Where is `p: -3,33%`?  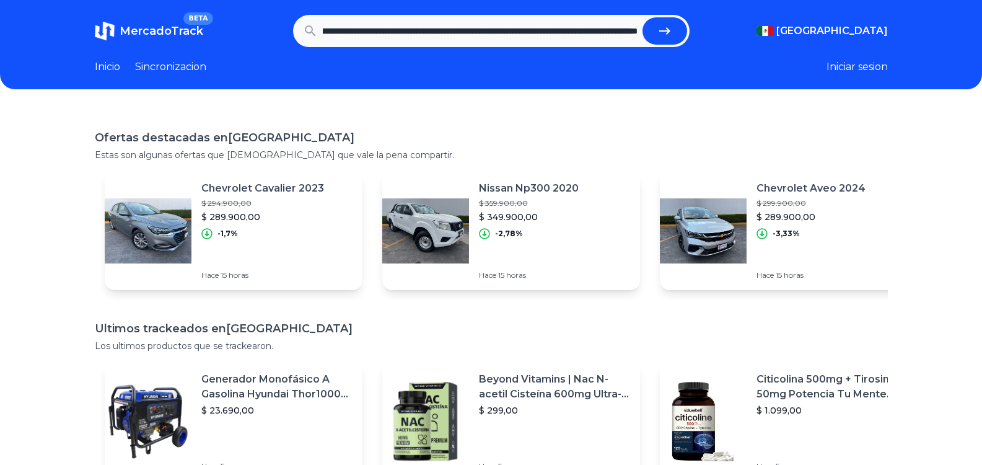 p: -3,33% is located at coordinates (786, 234).